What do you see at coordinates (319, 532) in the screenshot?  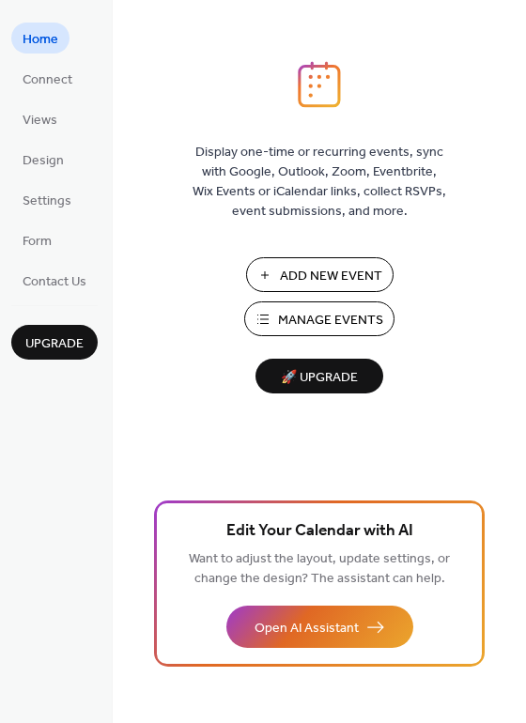 I see `span: Edit Your Calendar with AI` at bounding box center [319, 532].